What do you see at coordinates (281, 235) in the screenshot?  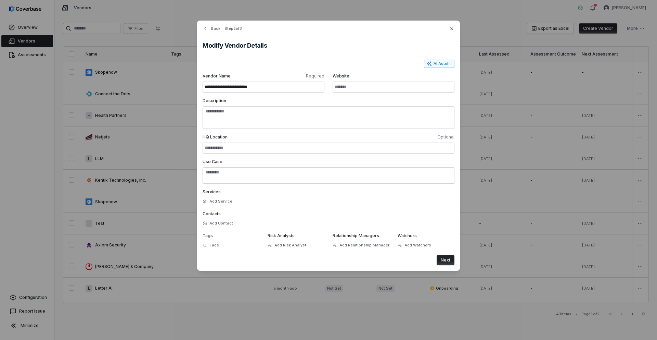 I see `span: Risk Analysts` at bounding box center [281, 235].